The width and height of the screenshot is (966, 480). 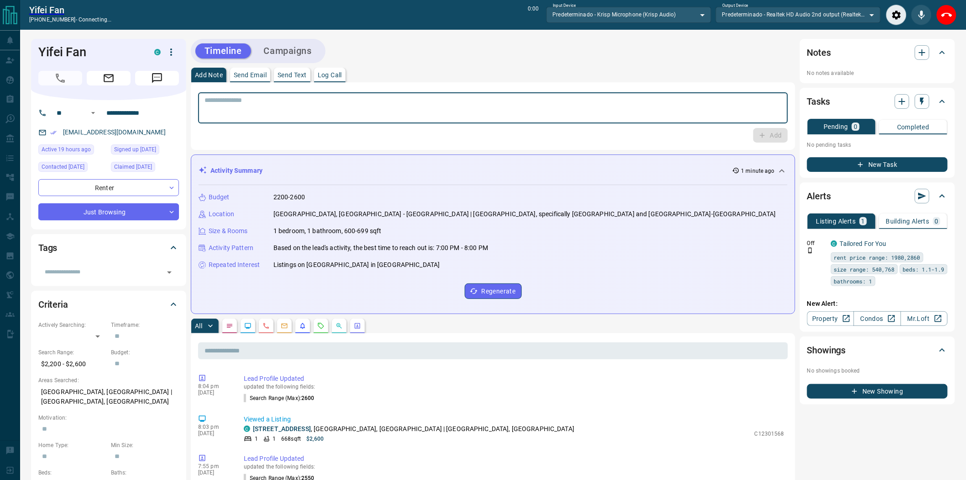 What do you see at coordinates (222, 214) in the screenshot?
I see `p: Location` at bounding box center [222, 214].